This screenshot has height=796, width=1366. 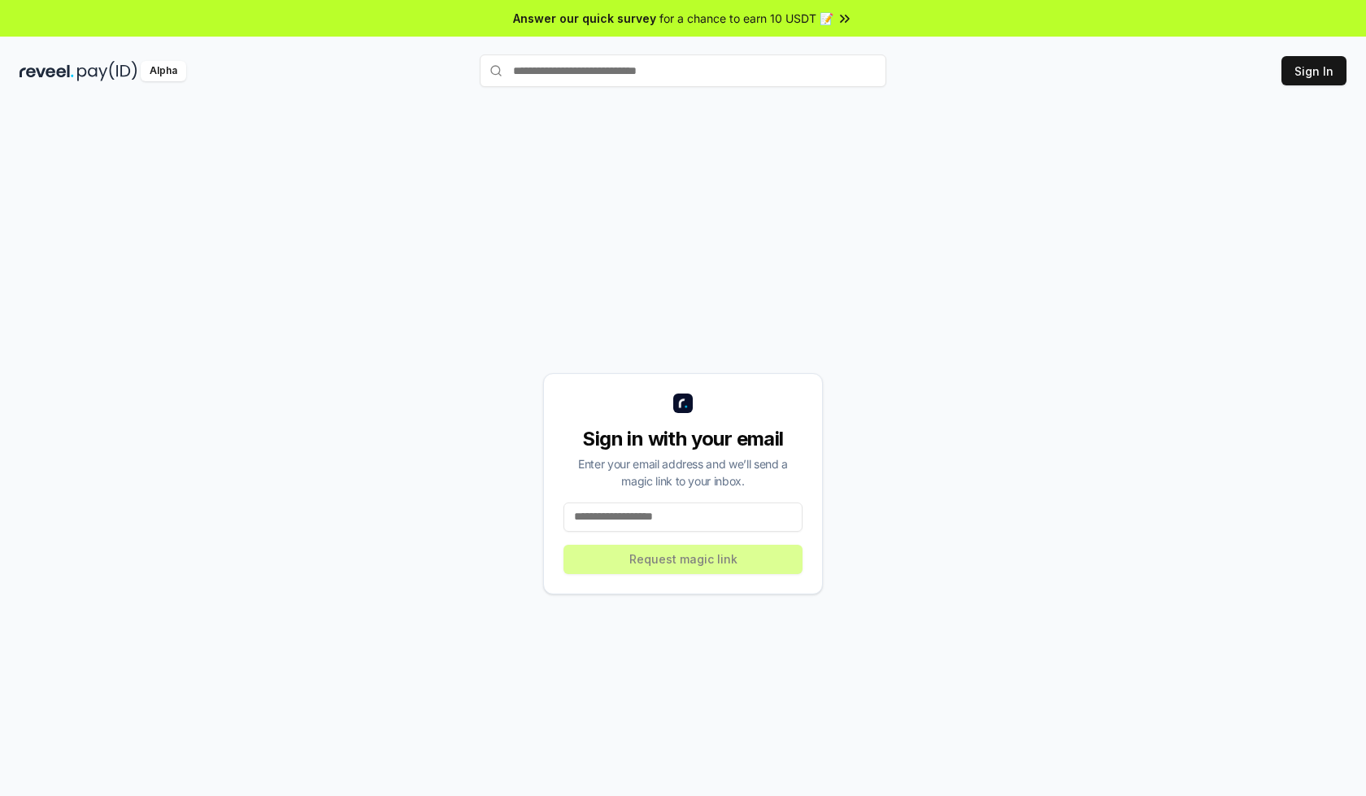 I want to click on span: Answer our quick survey, so click(x=585, y=18).